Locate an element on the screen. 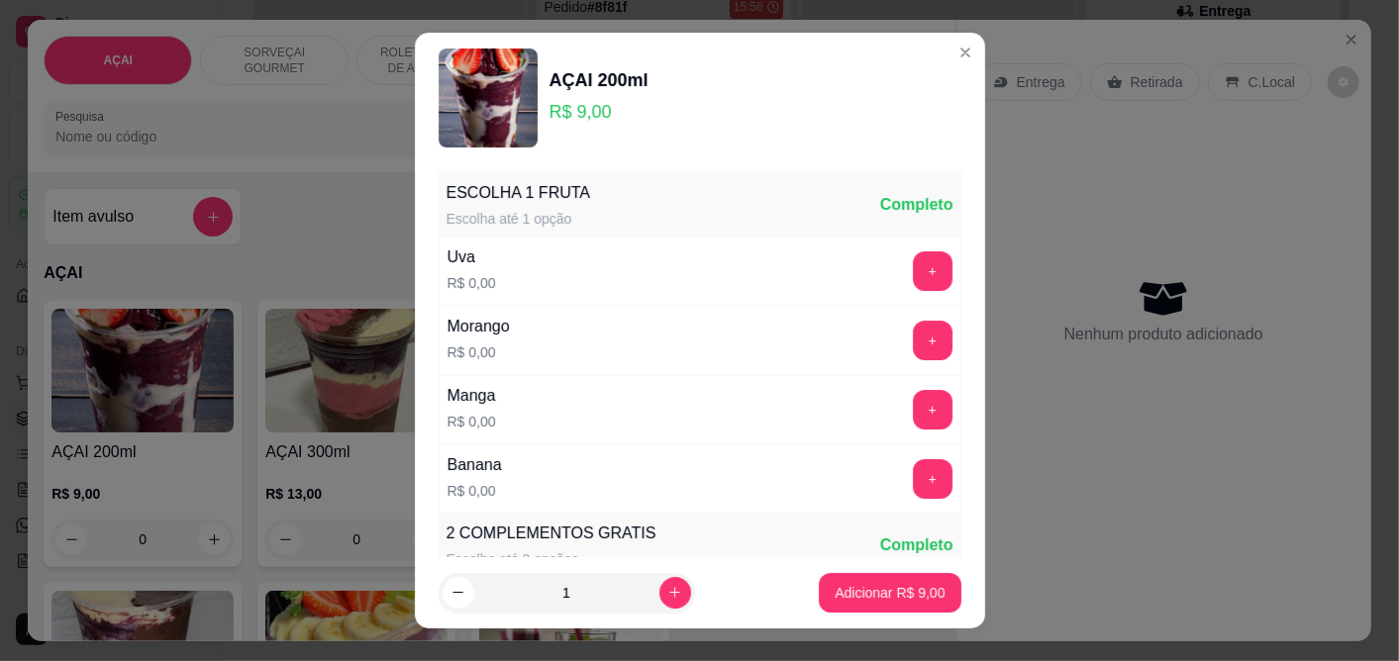 The image size is (1399, 661). button: increase-product-quantity is located at coordinates (674, 593).